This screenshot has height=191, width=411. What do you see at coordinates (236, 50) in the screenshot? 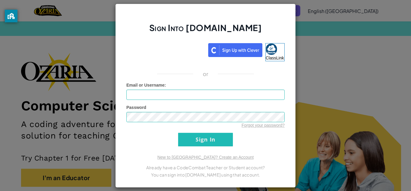
I see `img: clever_sso_button@2x.png` at bounding box center [236, 50].